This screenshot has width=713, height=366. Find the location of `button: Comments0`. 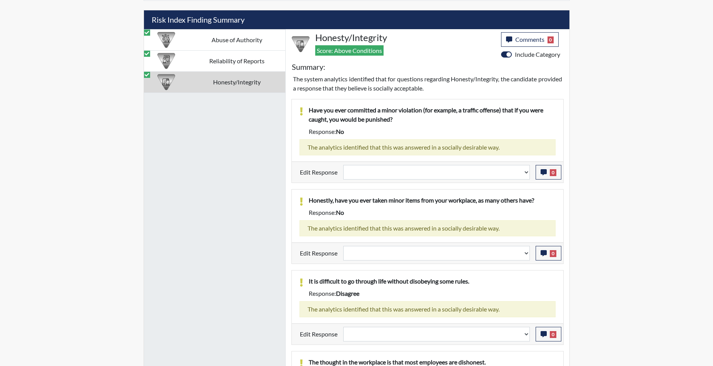

button: Comments0 is located at coordinates (529, 40).